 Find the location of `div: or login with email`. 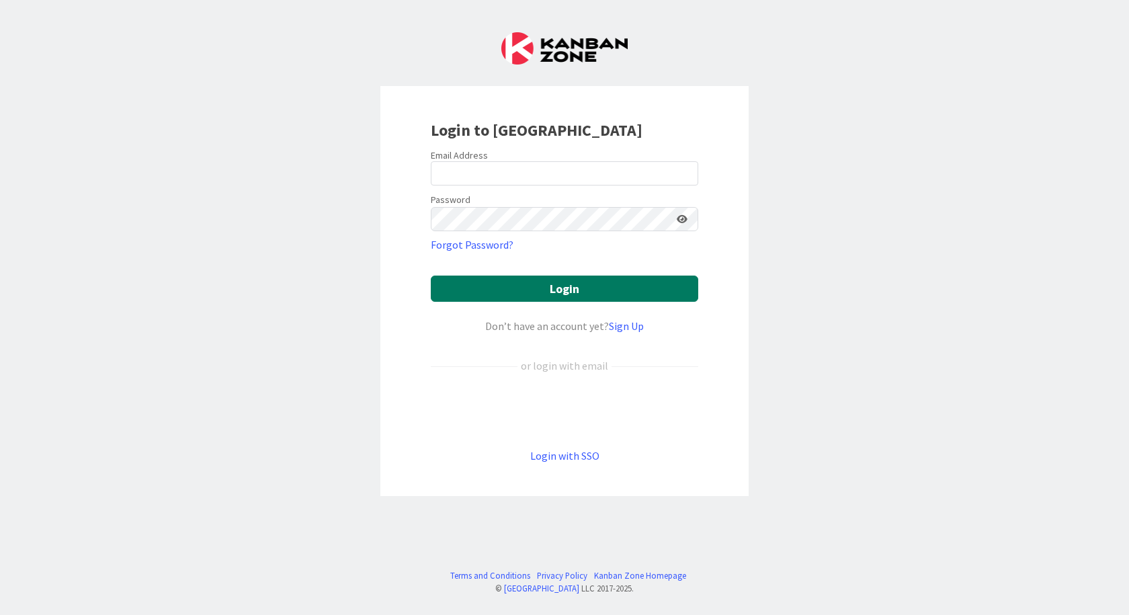

div: or login with email is located at coordinates (564, 365).